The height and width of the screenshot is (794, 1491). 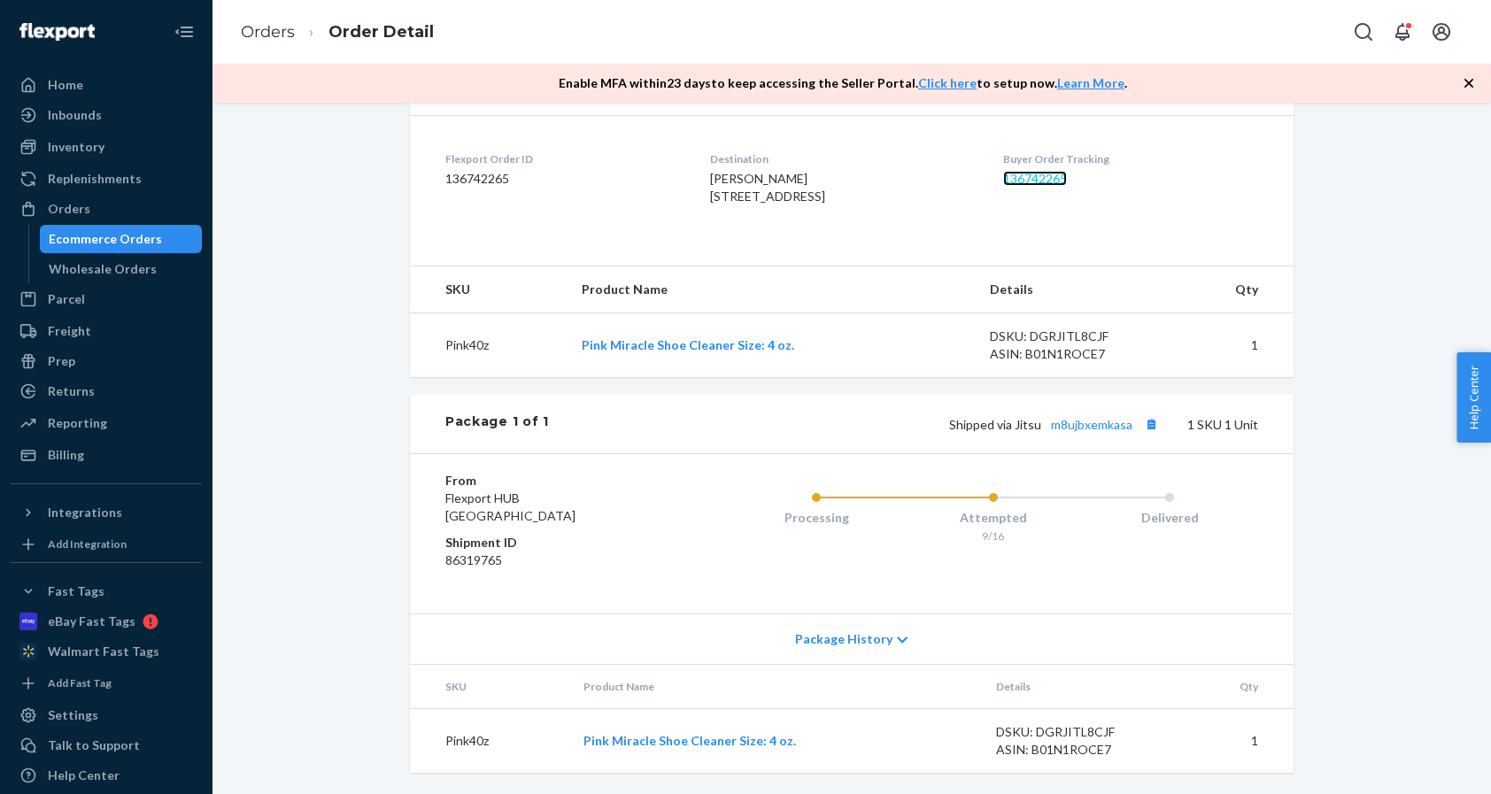 I want to click on dt: Shipment ID, so click(x=551, y=543).